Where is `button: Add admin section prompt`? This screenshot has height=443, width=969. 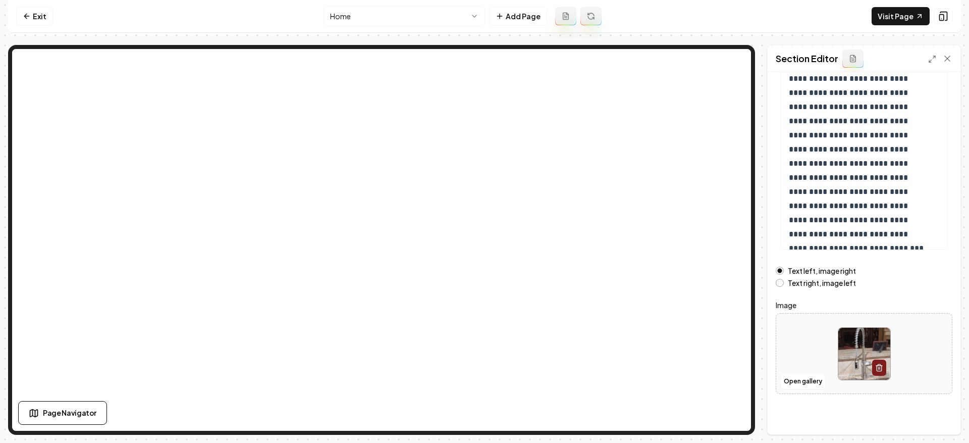 button: Add admin section prompt is located at coordinates (853, 59).